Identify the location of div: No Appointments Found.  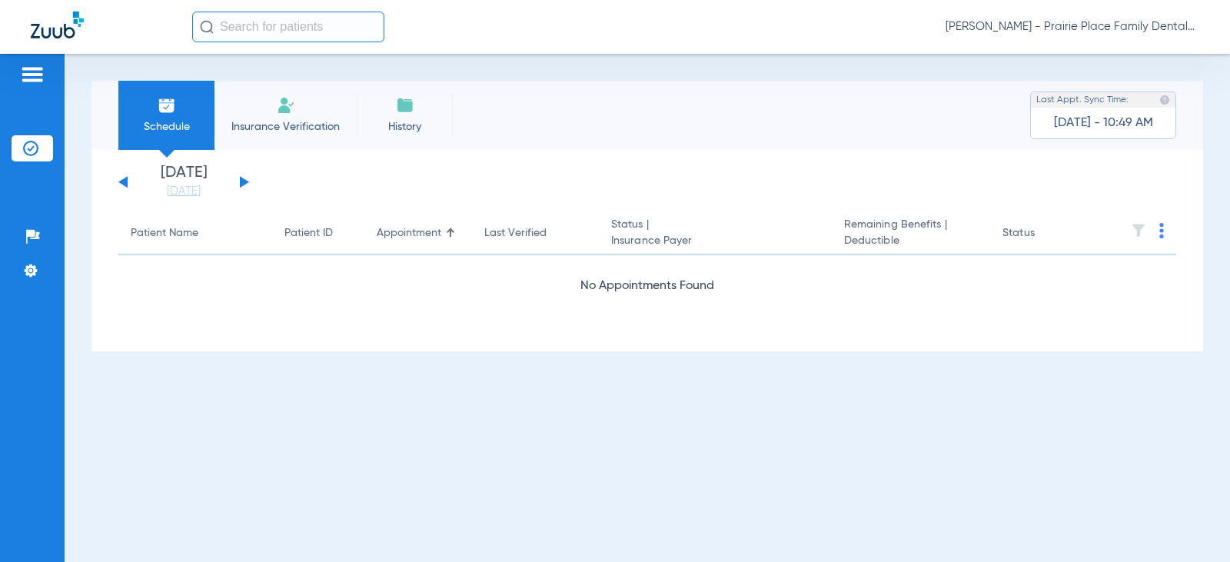
(648, 286).